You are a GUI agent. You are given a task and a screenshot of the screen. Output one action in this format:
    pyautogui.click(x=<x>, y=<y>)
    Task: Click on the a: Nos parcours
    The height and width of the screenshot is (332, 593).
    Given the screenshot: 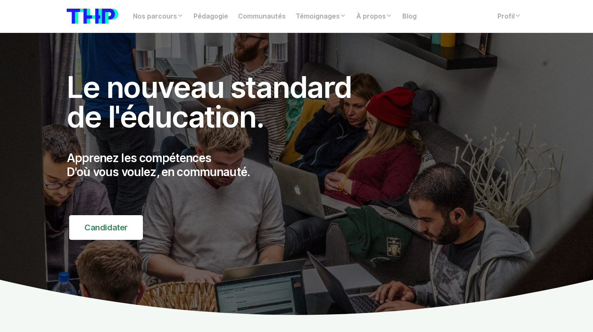 What is the action you would take?
    pyautogui.click(x=158, y=16)
    